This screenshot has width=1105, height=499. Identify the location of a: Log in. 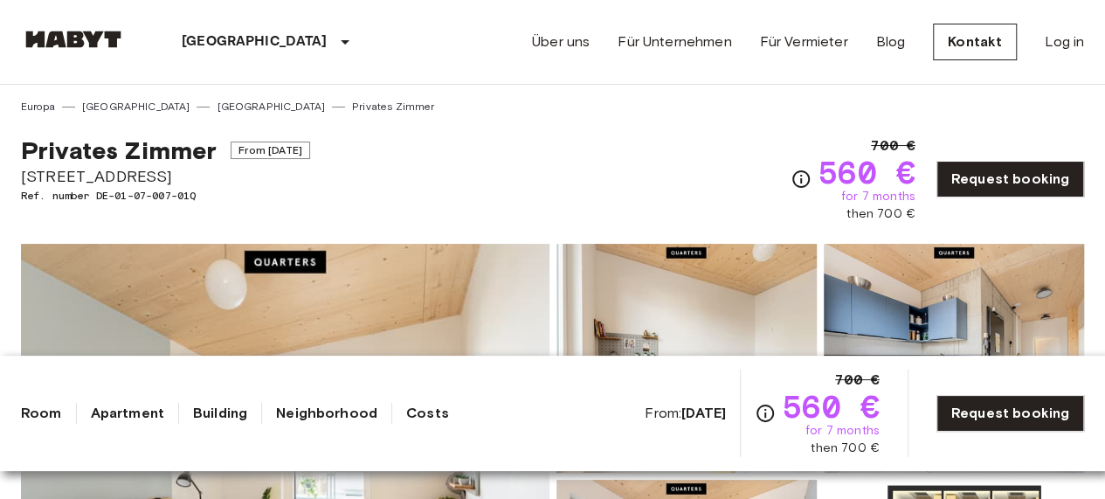
(1064, 42).